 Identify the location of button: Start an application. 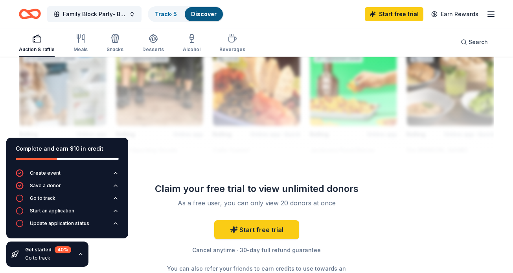
(67, 213).